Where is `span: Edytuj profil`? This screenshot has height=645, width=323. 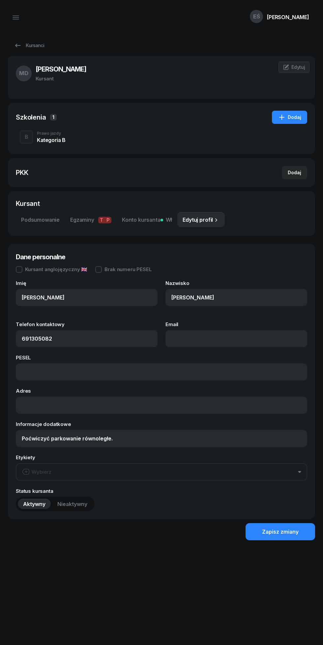 span: Edytuj profil is located at coordinates (198, 220).